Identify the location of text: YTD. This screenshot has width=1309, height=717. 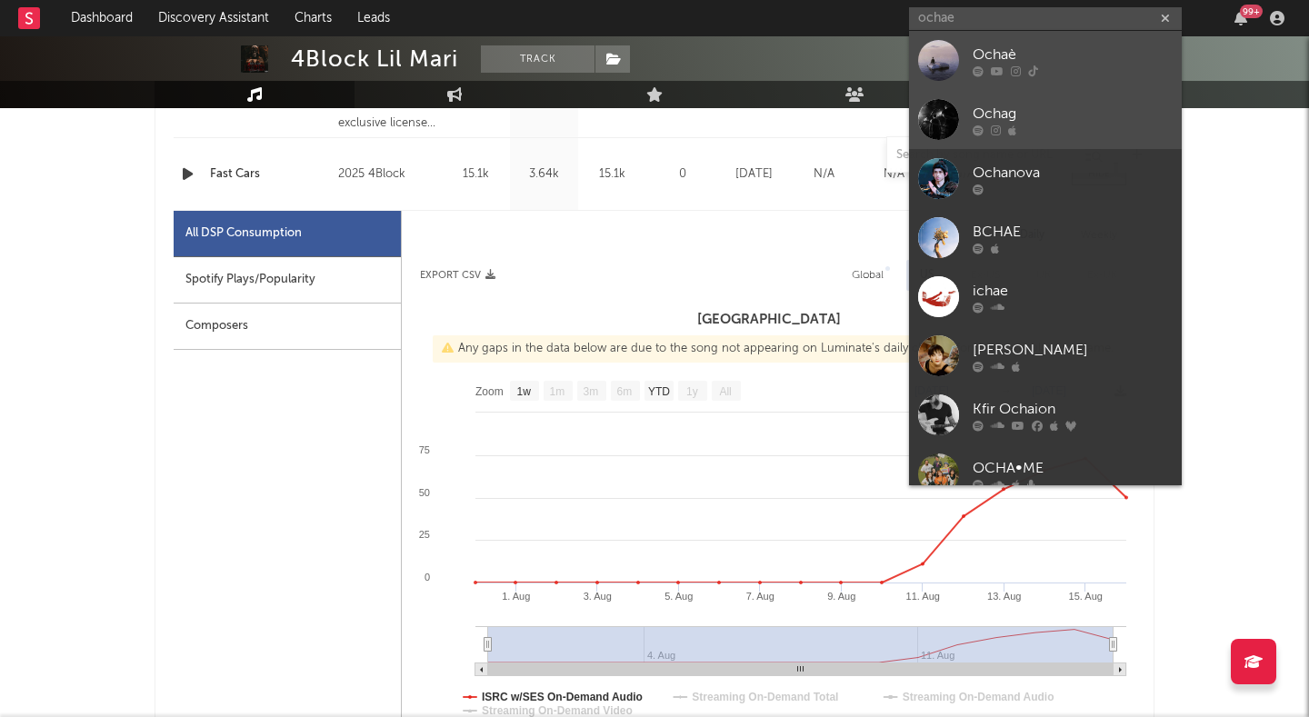
(659, 392).